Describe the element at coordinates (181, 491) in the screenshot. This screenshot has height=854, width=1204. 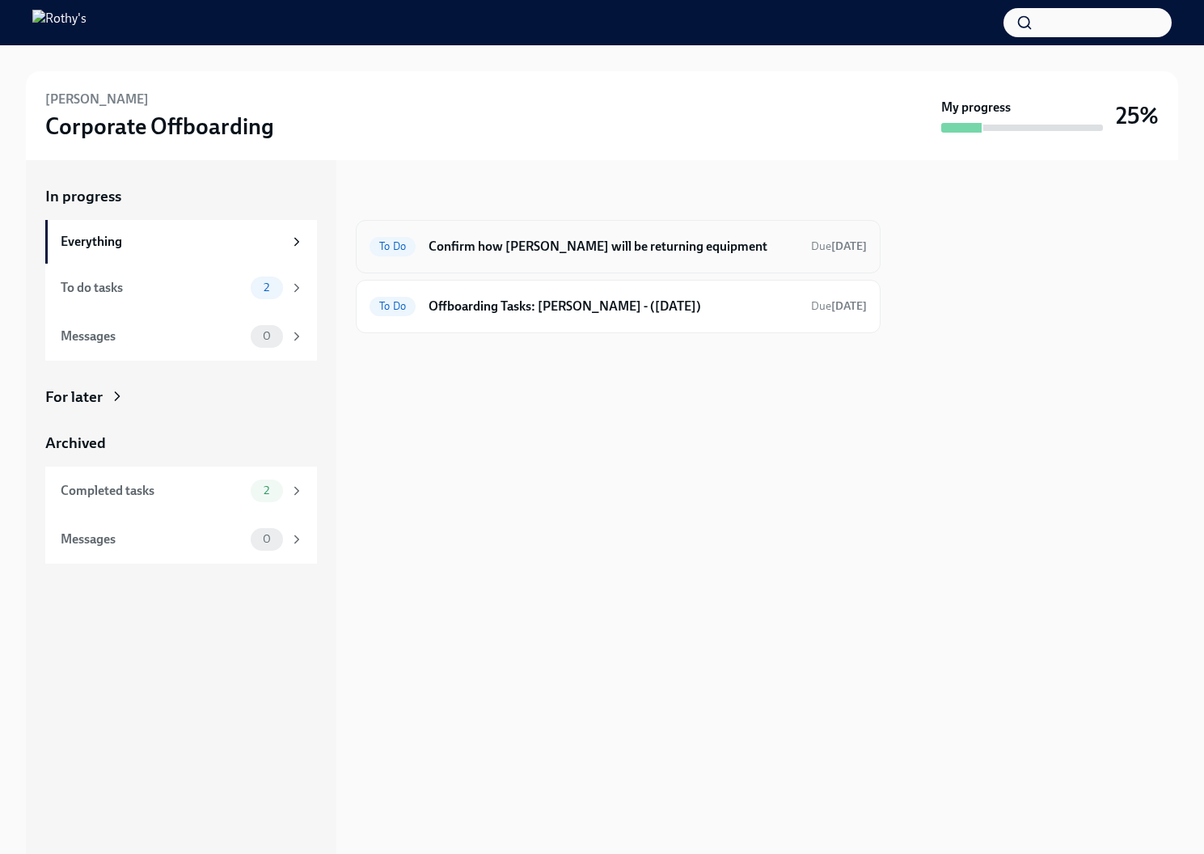
I see `a: Completed tasks2` at that location.